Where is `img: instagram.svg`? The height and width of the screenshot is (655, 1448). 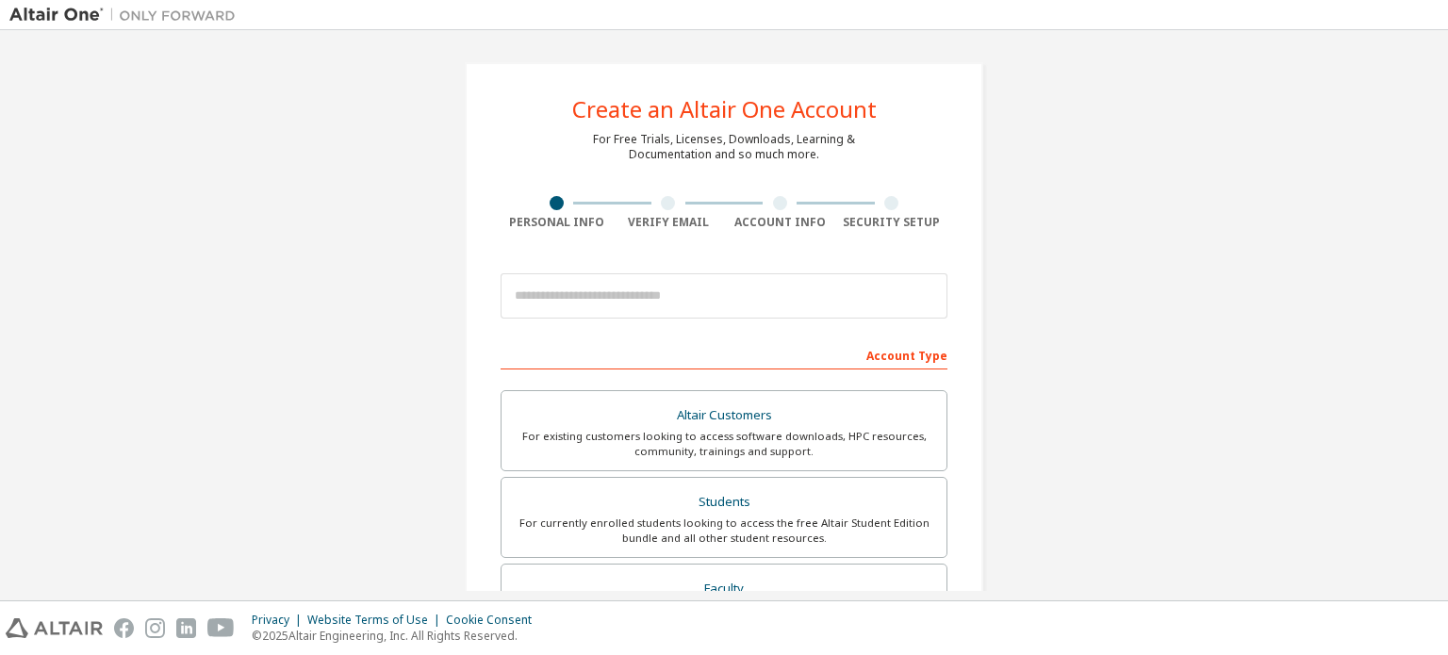
img: instagram.svg is located at coordinates (155, 628).